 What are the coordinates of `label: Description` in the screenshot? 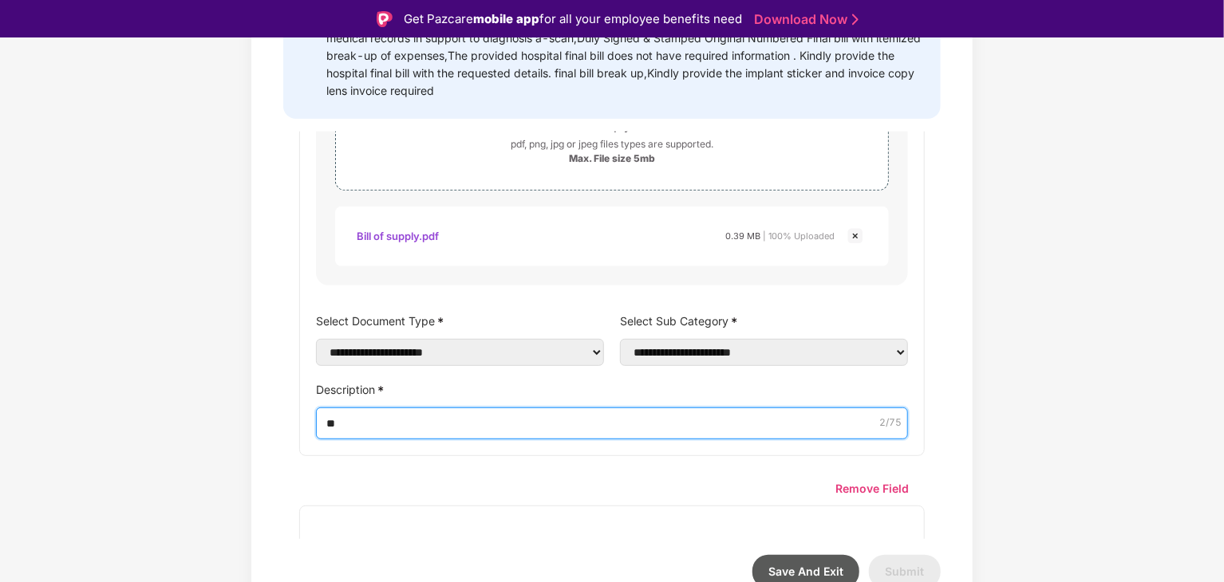 It's located at (612, 389).